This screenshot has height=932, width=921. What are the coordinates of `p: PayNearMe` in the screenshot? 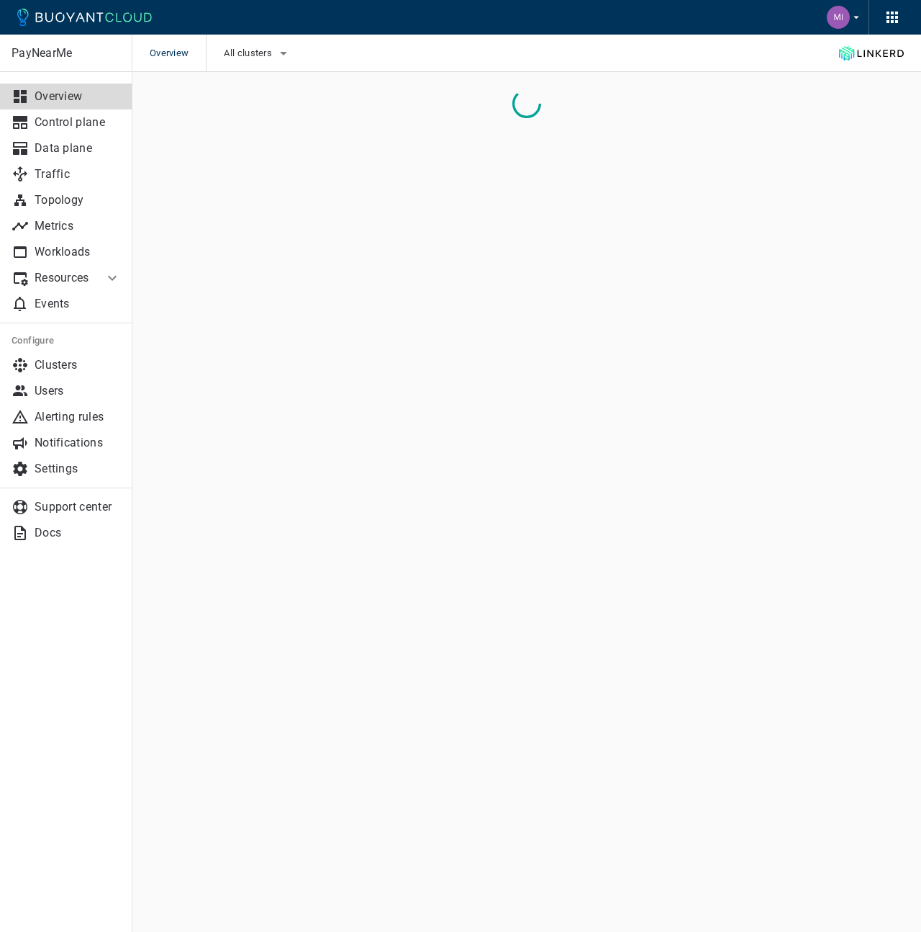 It's located at (66, 53).